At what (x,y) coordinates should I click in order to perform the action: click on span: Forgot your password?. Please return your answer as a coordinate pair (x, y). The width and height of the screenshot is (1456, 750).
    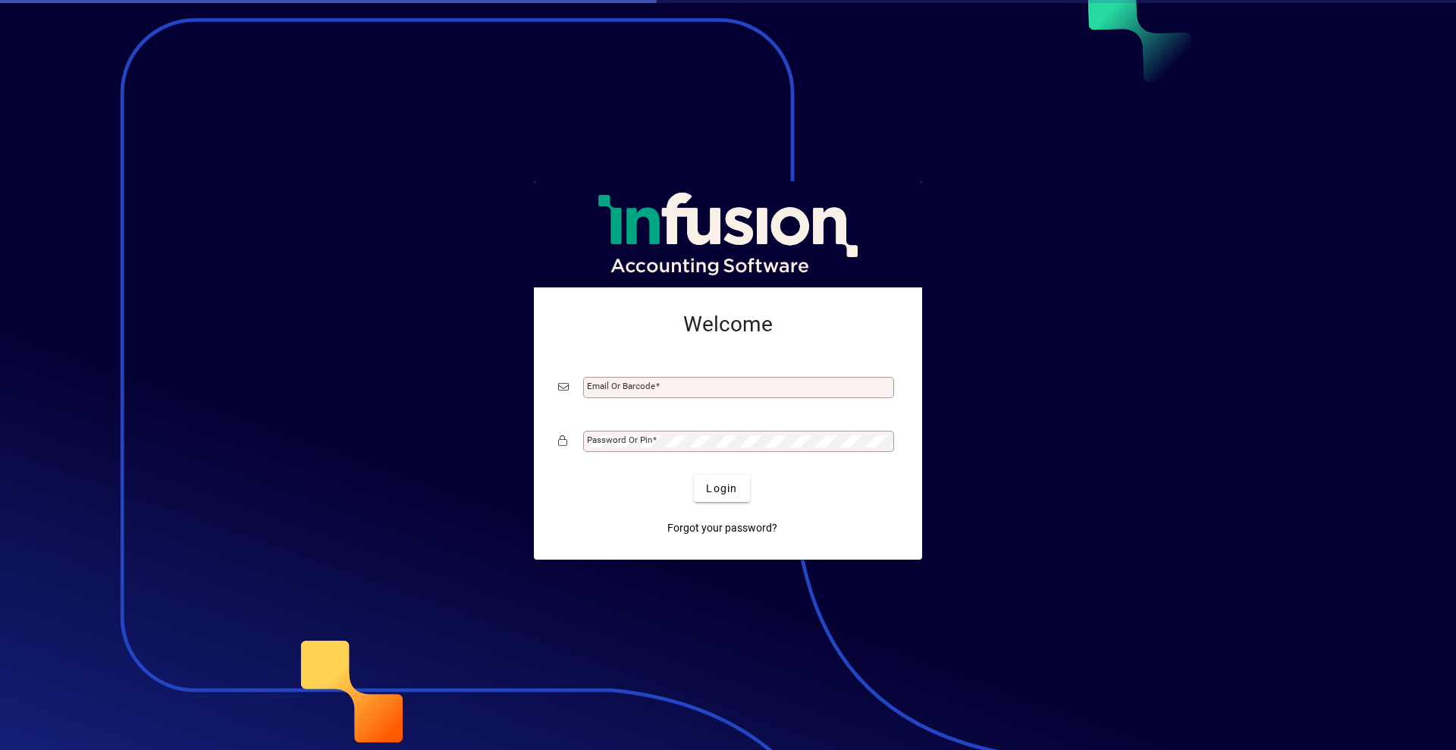
    Looking at the image, I should click on (722, 528).